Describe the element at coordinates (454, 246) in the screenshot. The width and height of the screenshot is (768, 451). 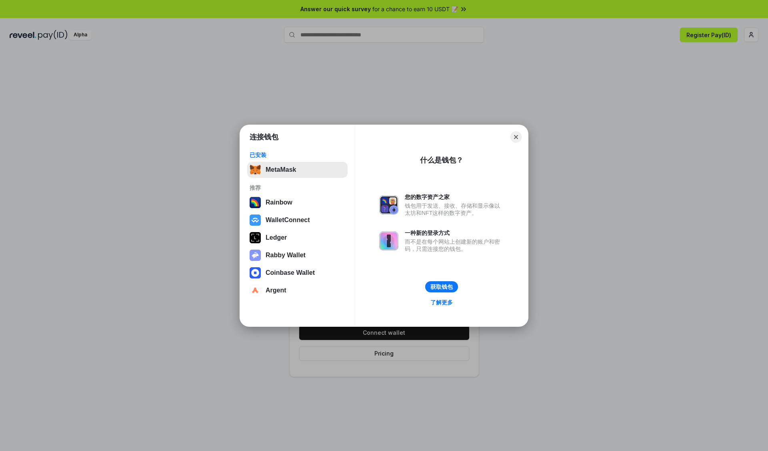
I see `div: 而不是在每个网站上创建新的账户和密码，只需连接您的钱包。` at that location.